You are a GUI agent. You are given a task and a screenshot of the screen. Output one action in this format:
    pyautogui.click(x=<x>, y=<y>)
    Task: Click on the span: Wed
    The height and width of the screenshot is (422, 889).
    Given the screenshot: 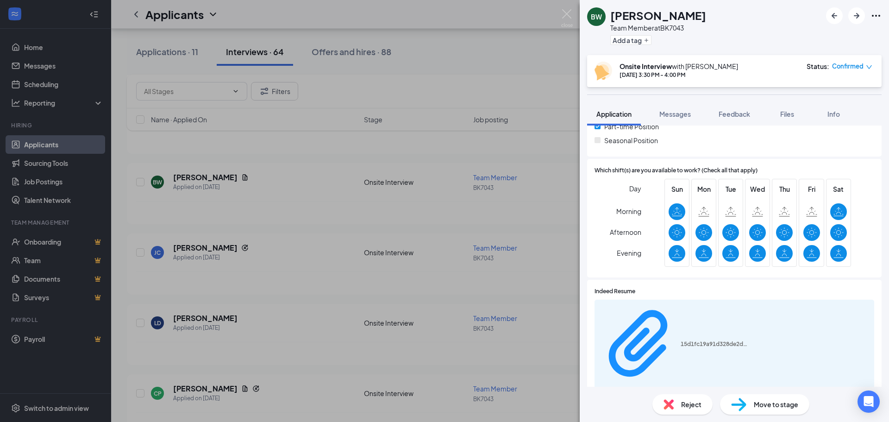 What is the action you would take?
    pyautogui.click(x=757, y=189)
    